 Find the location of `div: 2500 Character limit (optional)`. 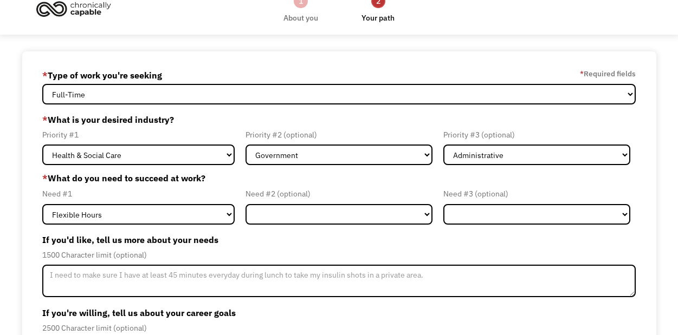

div: 2500 Character limit (optional) is located at coordinates (339, 328).